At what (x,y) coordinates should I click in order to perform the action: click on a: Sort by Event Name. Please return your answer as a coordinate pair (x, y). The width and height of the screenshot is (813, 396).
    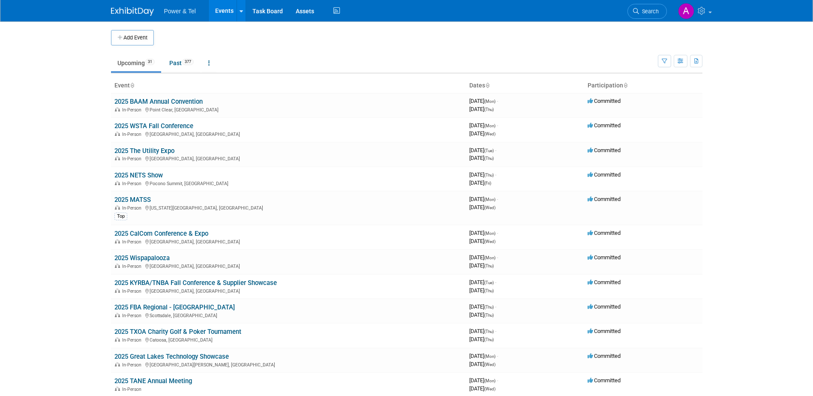
    Looking at the image, I should click on (132, 85).